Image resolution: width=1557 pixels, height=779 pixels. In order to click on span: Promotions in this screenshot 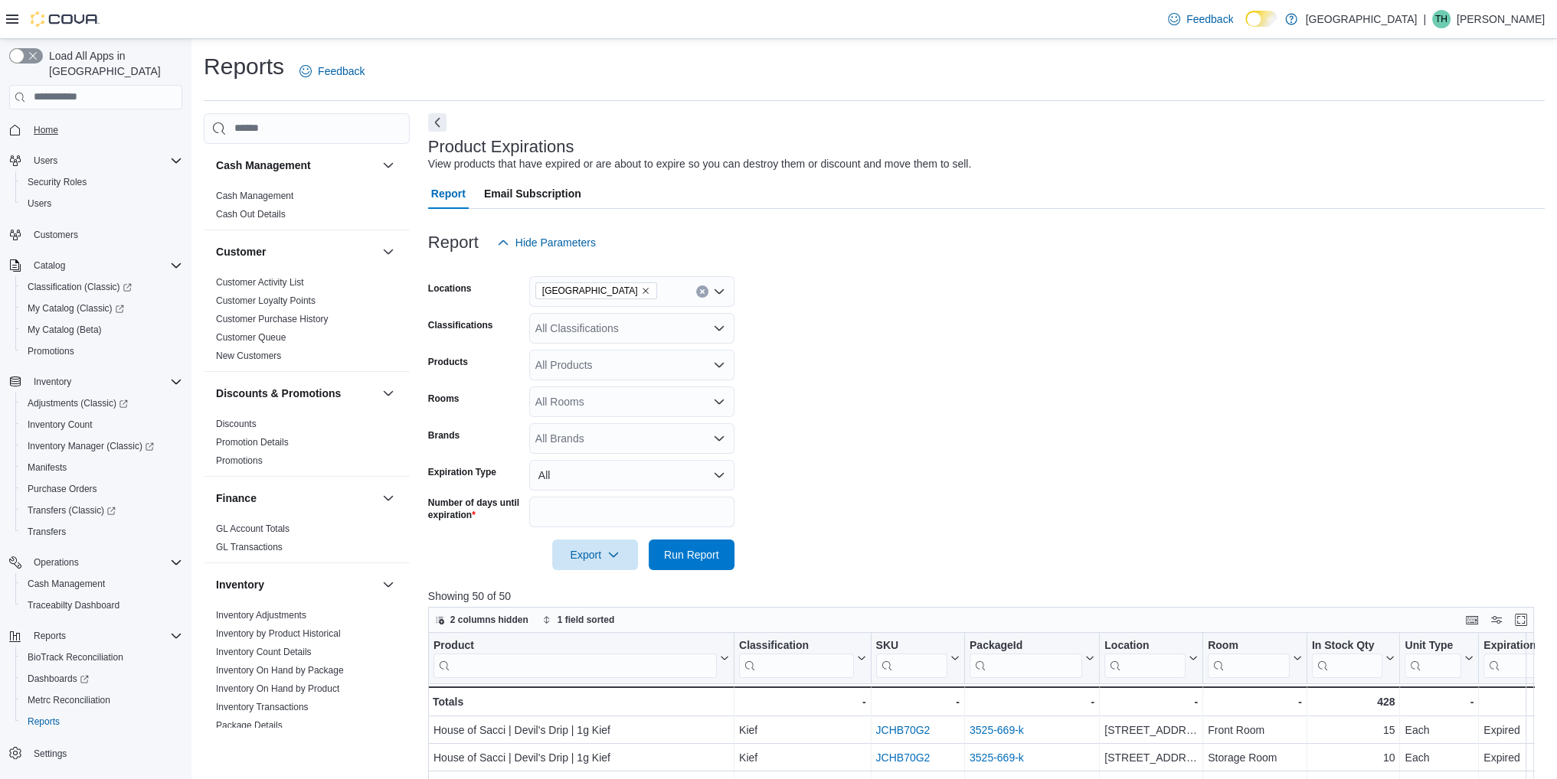, I will do `click(239, 461)`.